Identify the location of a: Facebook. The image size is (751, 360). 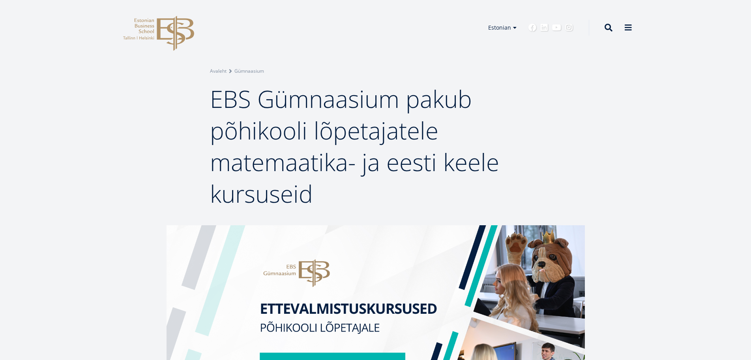
(533, 28).